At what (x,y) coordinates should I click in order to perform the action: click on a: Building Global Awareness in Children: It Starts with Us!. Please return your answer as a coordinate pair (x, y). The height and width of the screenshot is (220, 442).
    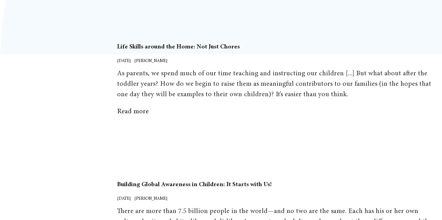
    Looking at the image, I should click on (277, 185).